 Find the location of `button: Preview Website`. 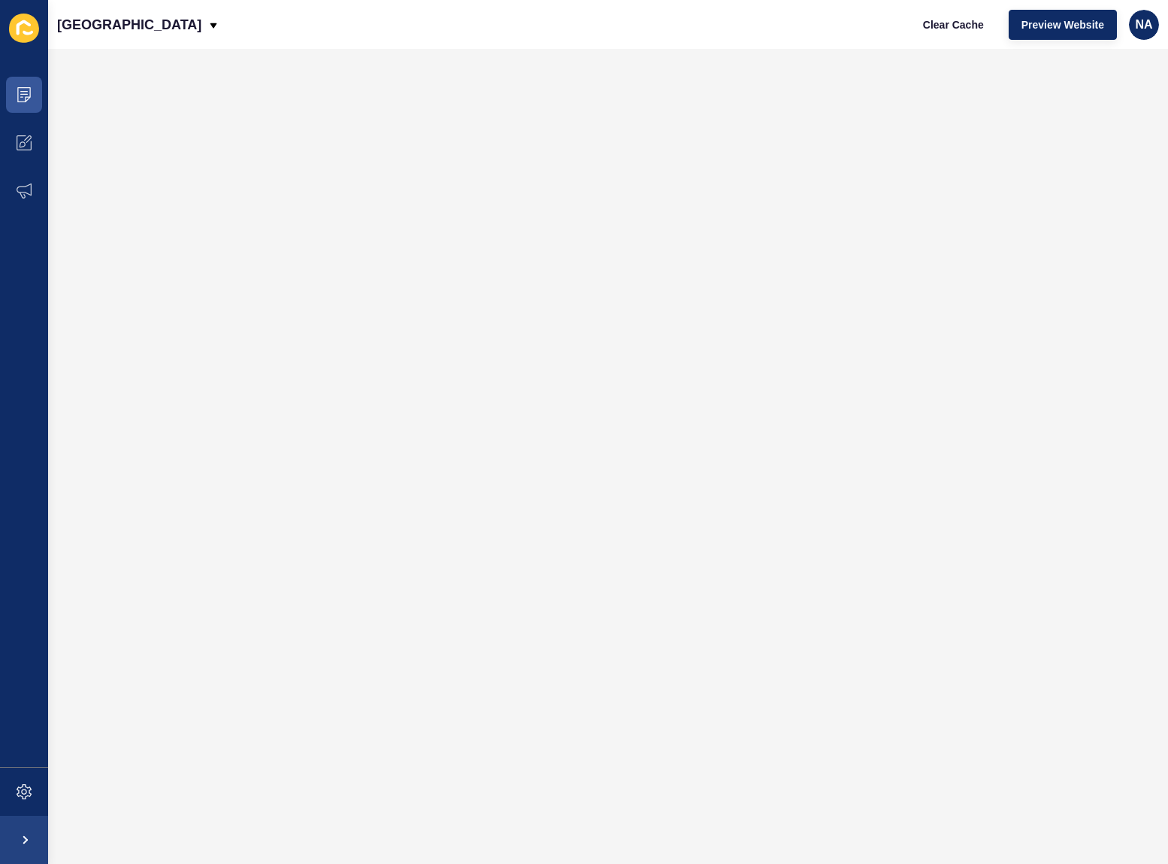

button: Preview Website is located at coordinates (1063, 25).